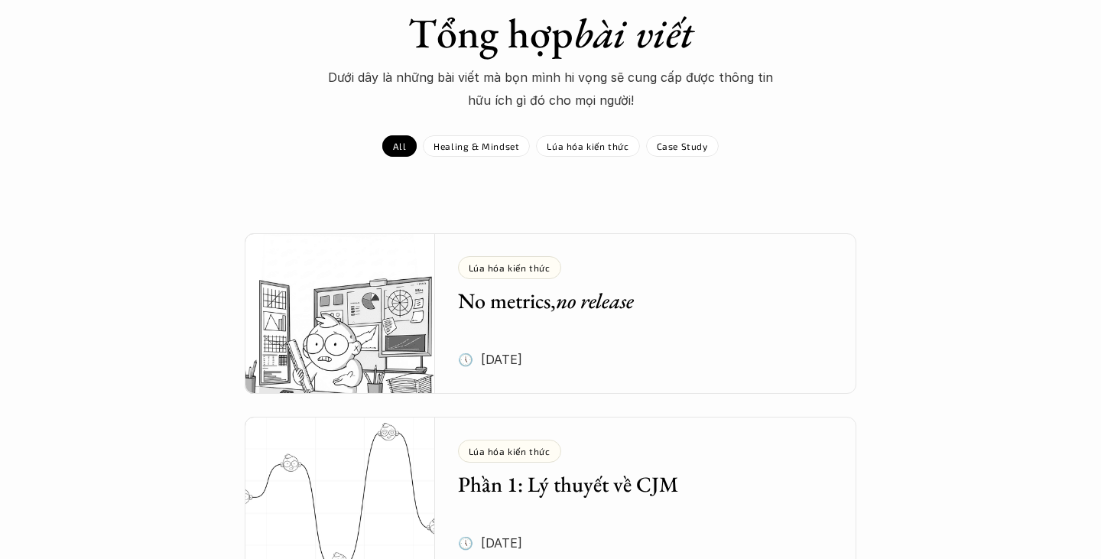  I want to click on a: Healing & Mindset, so click(476, 146).